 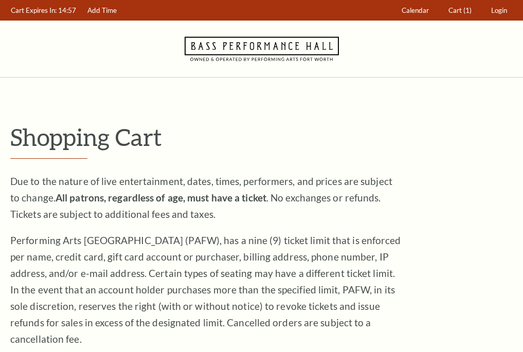 What do you see at coordinates (102, 10) in the screenshot?
I see `a: Add Time` at bounding box center [102, 10].